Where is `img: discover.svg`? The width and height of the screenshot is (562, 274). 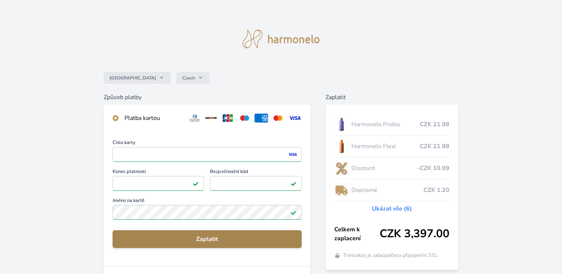 img: discover.svg is located at coordinates (211, 118).